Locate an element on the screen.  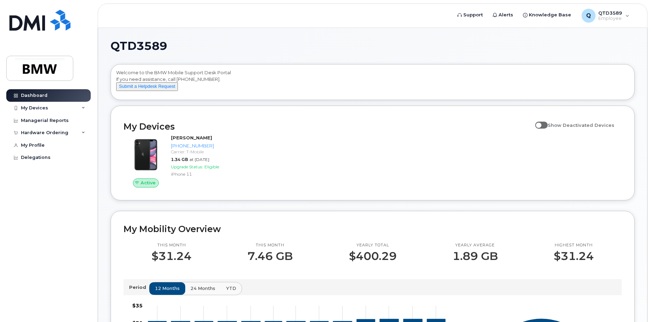
p: $400.29 is located at coordinates (373, 257).